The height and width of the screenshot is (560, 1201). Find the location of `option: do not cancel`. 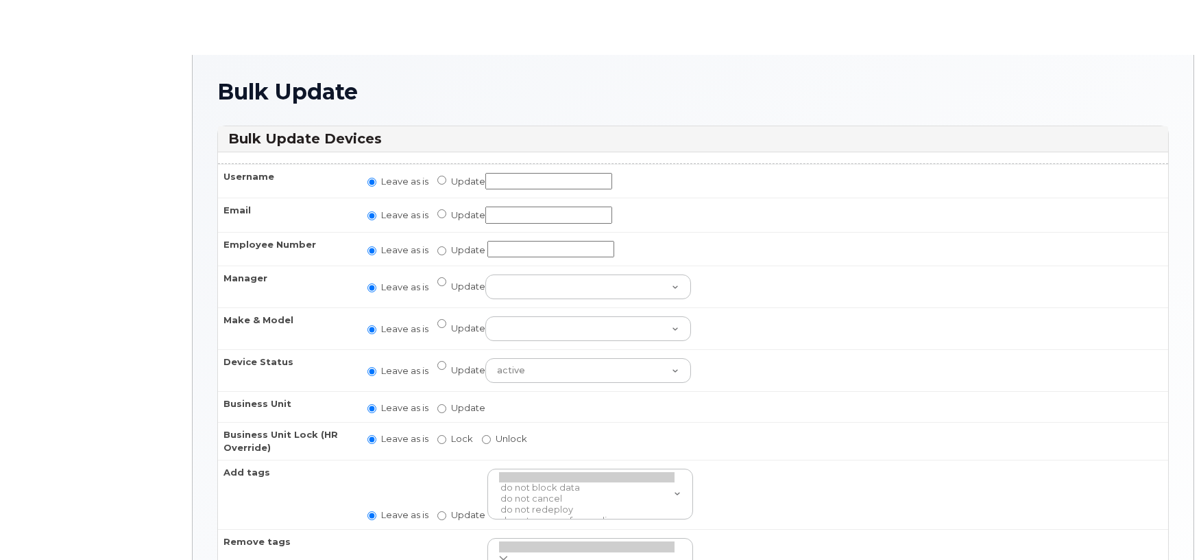

option: do not cancel is located at coordinates (587, 499).